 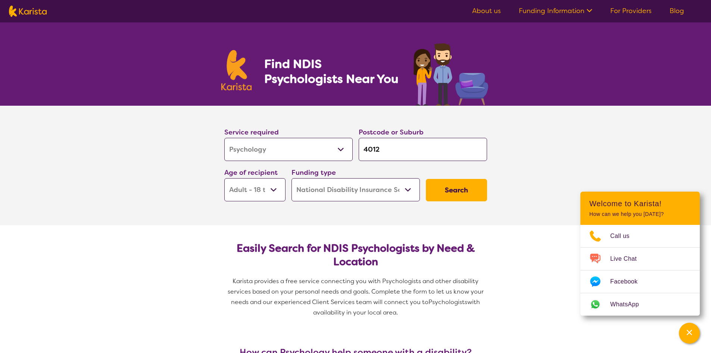 What do you see at coordinates (448, 302) in the screenshot?
I see `span: Psychologists` at bounding box center [448, 302].